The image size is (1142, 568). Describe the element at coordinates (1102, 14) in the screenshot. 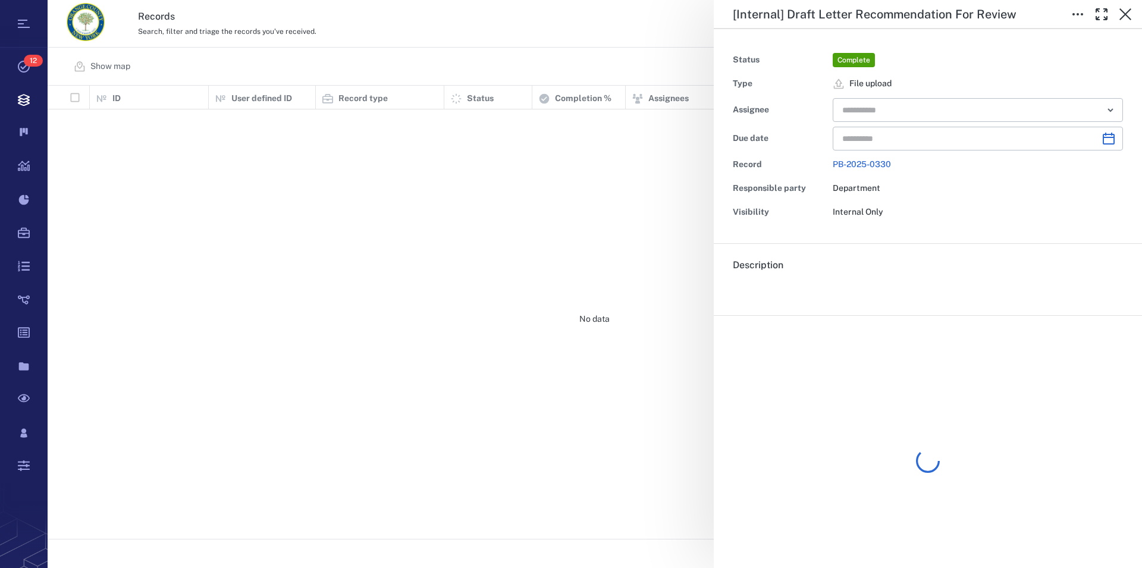

I see `button: Toggle Fullscreen` at that location.